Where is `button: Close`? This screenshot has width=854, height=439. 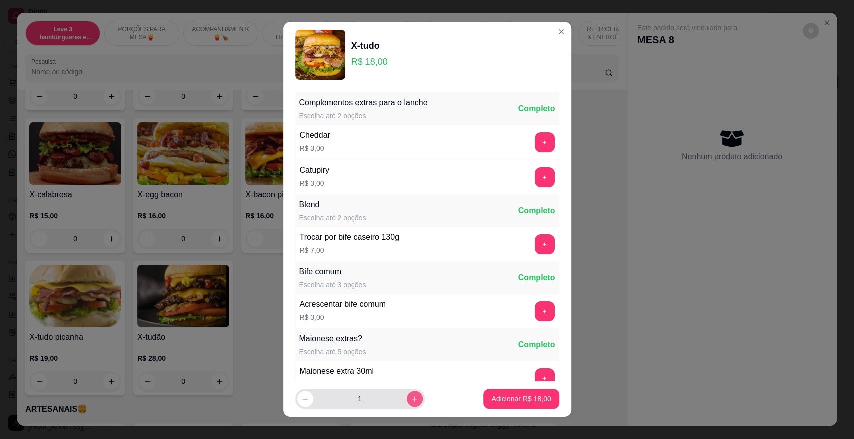
button: Close is located at coordinates (562, 32).